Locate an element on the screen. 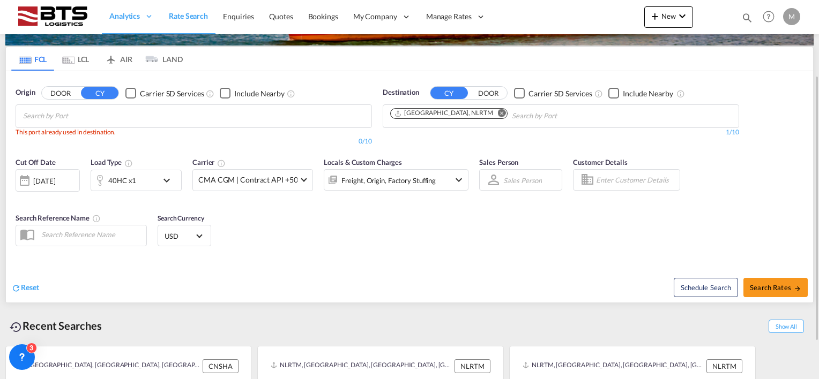 This screenshot has width=819, height=379. md-select: Sales Person is located at coordinates (522, 180).